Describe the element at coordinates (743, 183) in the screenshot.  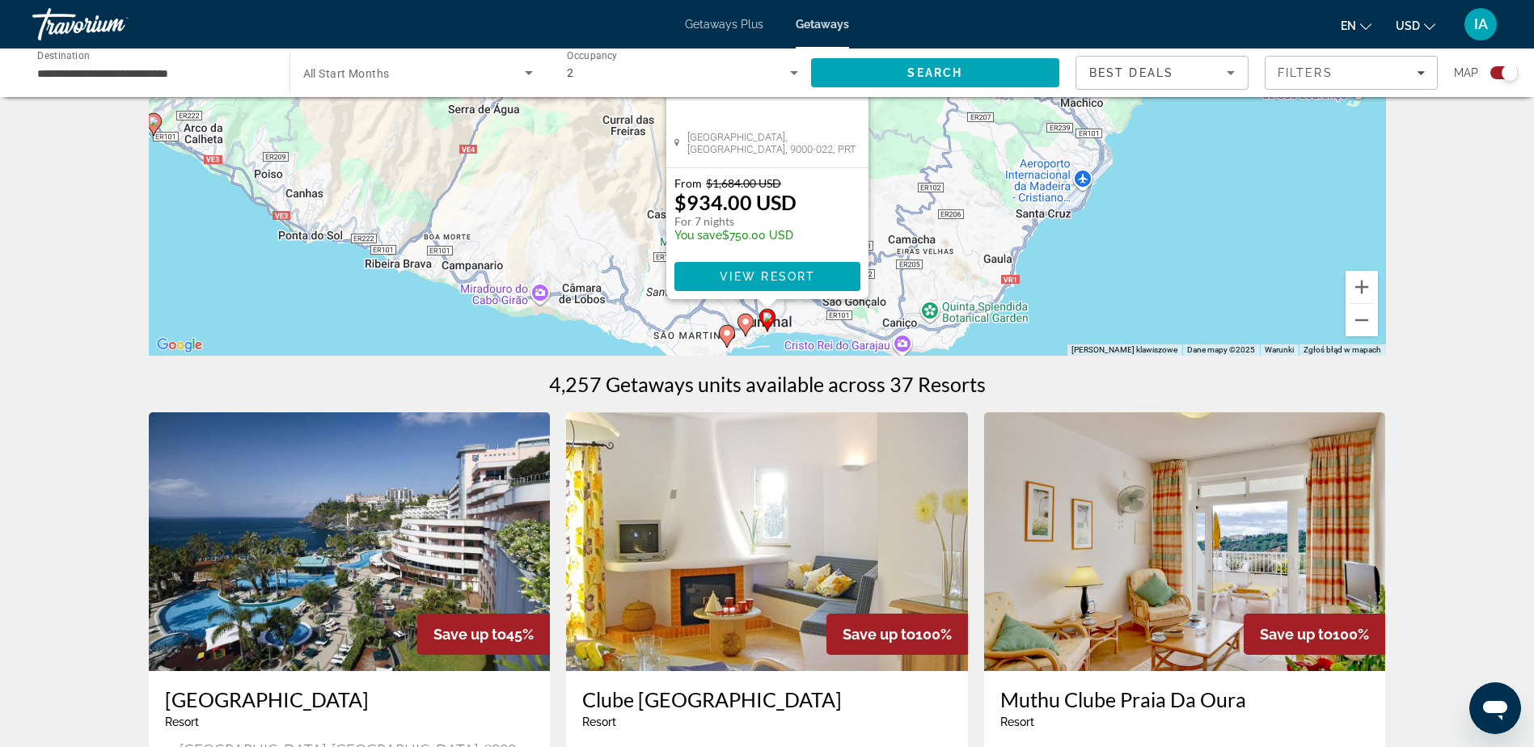
I see `span: $1,684.00 USD` at that location.